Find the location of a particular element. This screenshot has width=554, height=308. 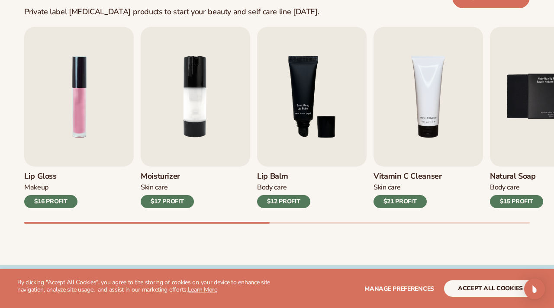

div: Makeup is located at coordinates (51, 187).